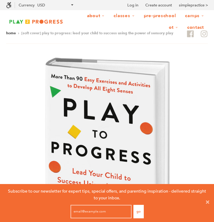 This screenshot has height=222, width=214. What do you see at coordinates (107, 194) in the screenshot?
I see `p: Subscribe to our newsletter for expert tips, special offers, and parenting inspiration - delivere...` at bounding box center [107, 194].